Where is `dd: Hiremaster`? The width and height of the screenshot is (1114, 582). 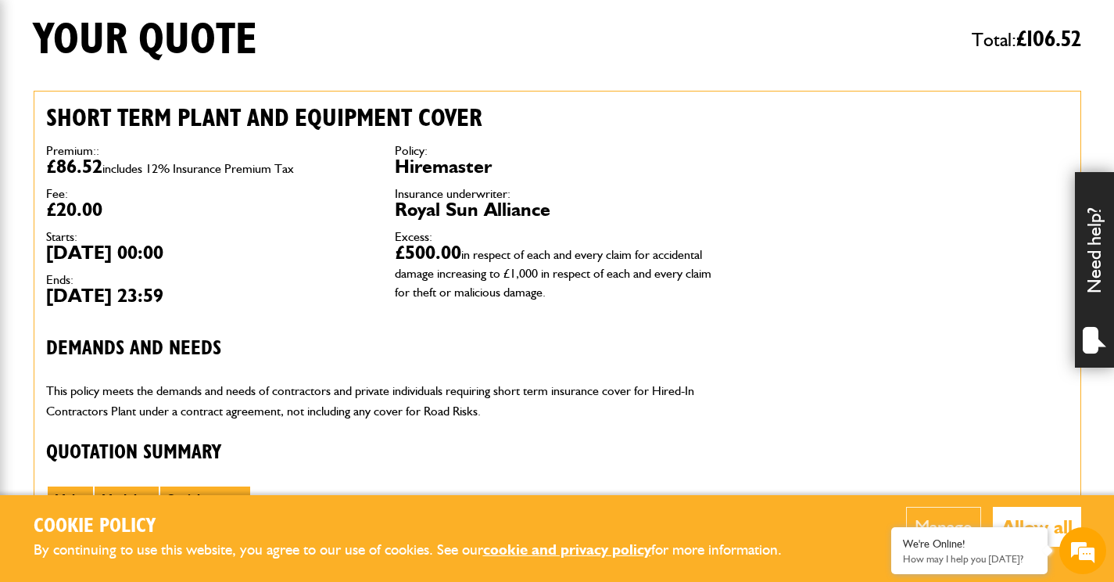 dd: Hiremaster is located at coordinates (557, 166).